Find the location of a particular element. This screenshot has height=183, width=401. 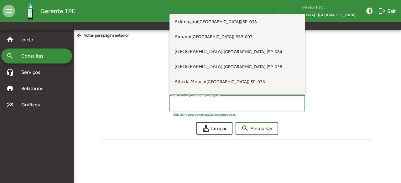

mat-hint: Selecione uma congregação para pesquisar. is located at coordinates (204, 115).